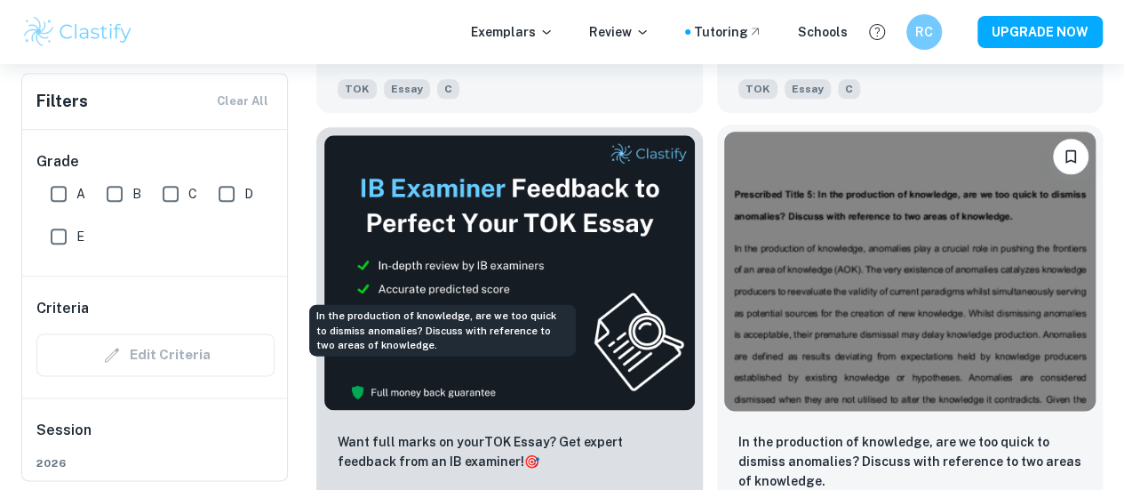  What do you see at coordinates (728, 32) in the screenshot?
I see `a: Tutoring` at bounding box center [728, 32].